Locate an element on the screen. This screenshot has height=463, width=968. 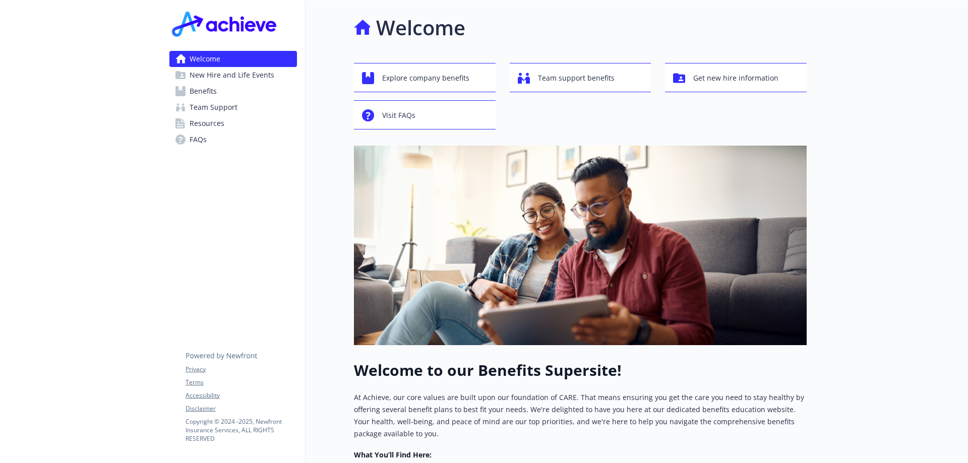
p: At Achieve, our core values are built upon our foundation of CARE. That means ensuring you get th... is located at coordinates (580, 416).